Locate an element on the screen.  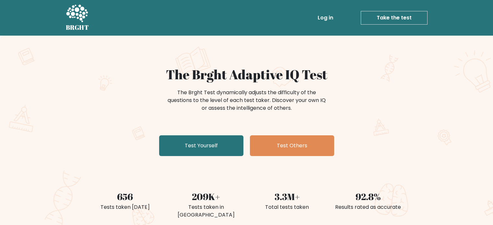
h1: The Brght Adaptive IQ Test is located at coordinates (247, 75).